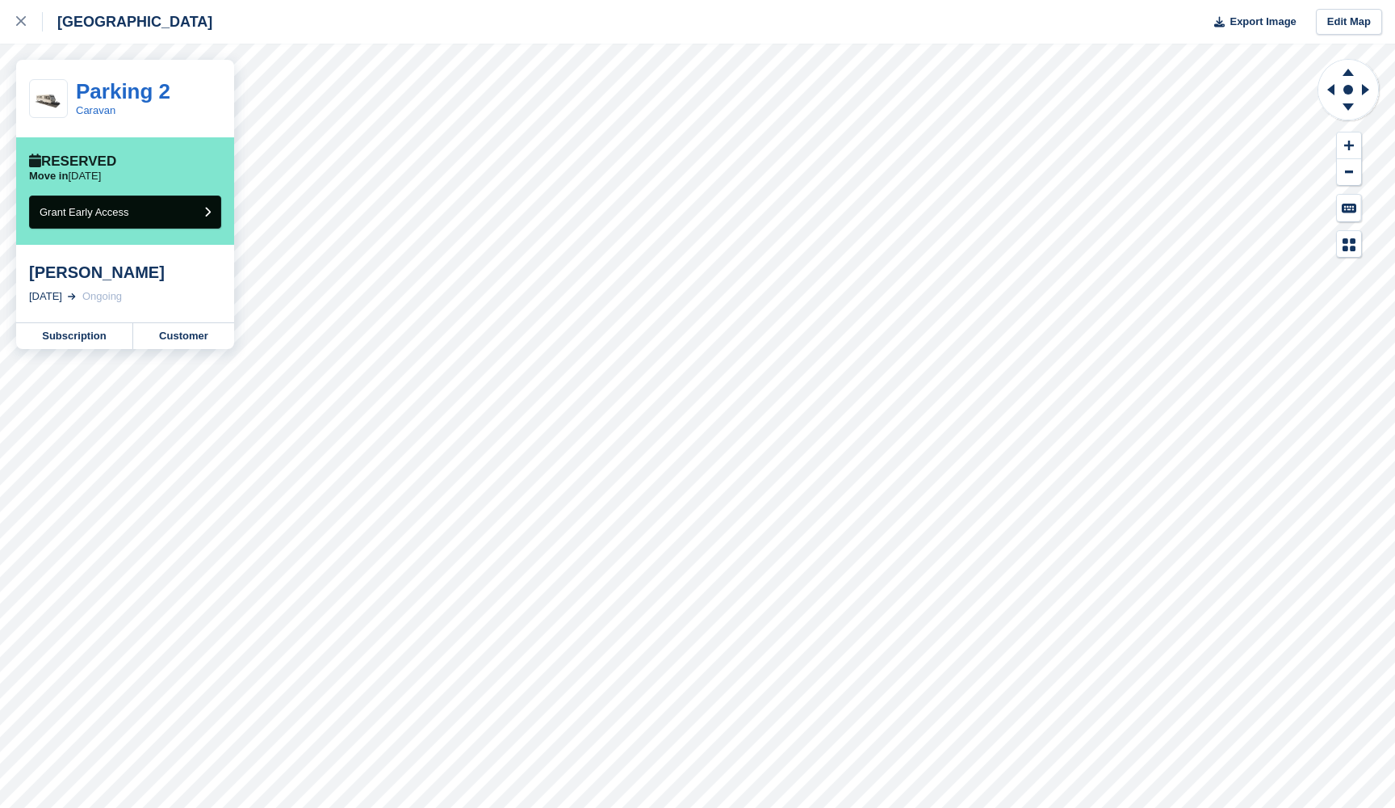 The width and height of the screenshot is (1395, 808). Describe the element at coordinates (48, 175) in the screenshot. I see `span: Move in` at that location.